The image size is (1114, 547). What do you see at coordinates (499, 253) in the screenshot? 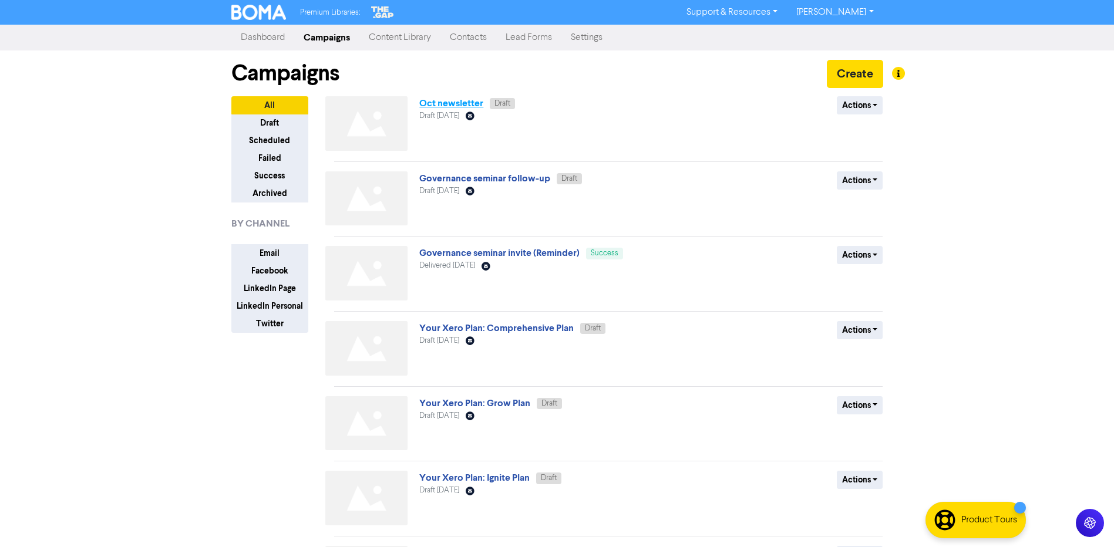
I see `a: Governance seminar invite (Reminder)` at bounding box center [499, 253].